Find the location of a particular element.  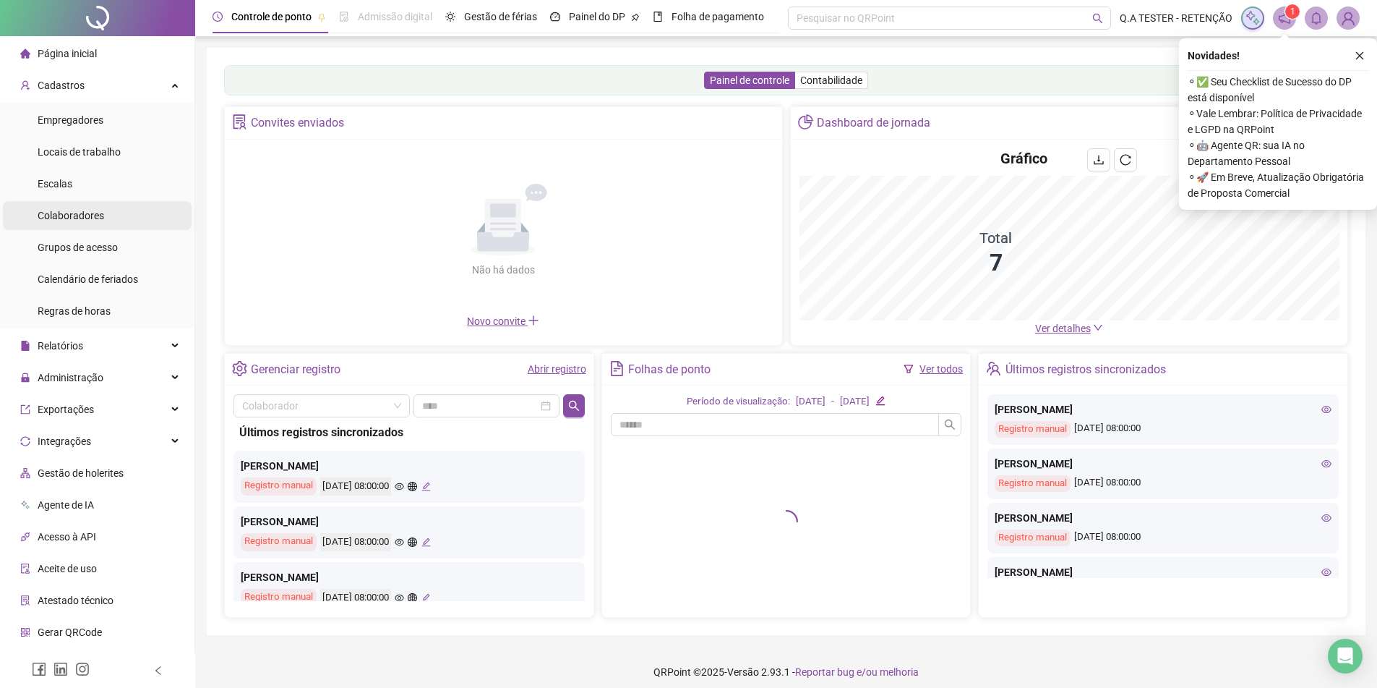

span: Regras de horas is located at coordinates (74, 311).